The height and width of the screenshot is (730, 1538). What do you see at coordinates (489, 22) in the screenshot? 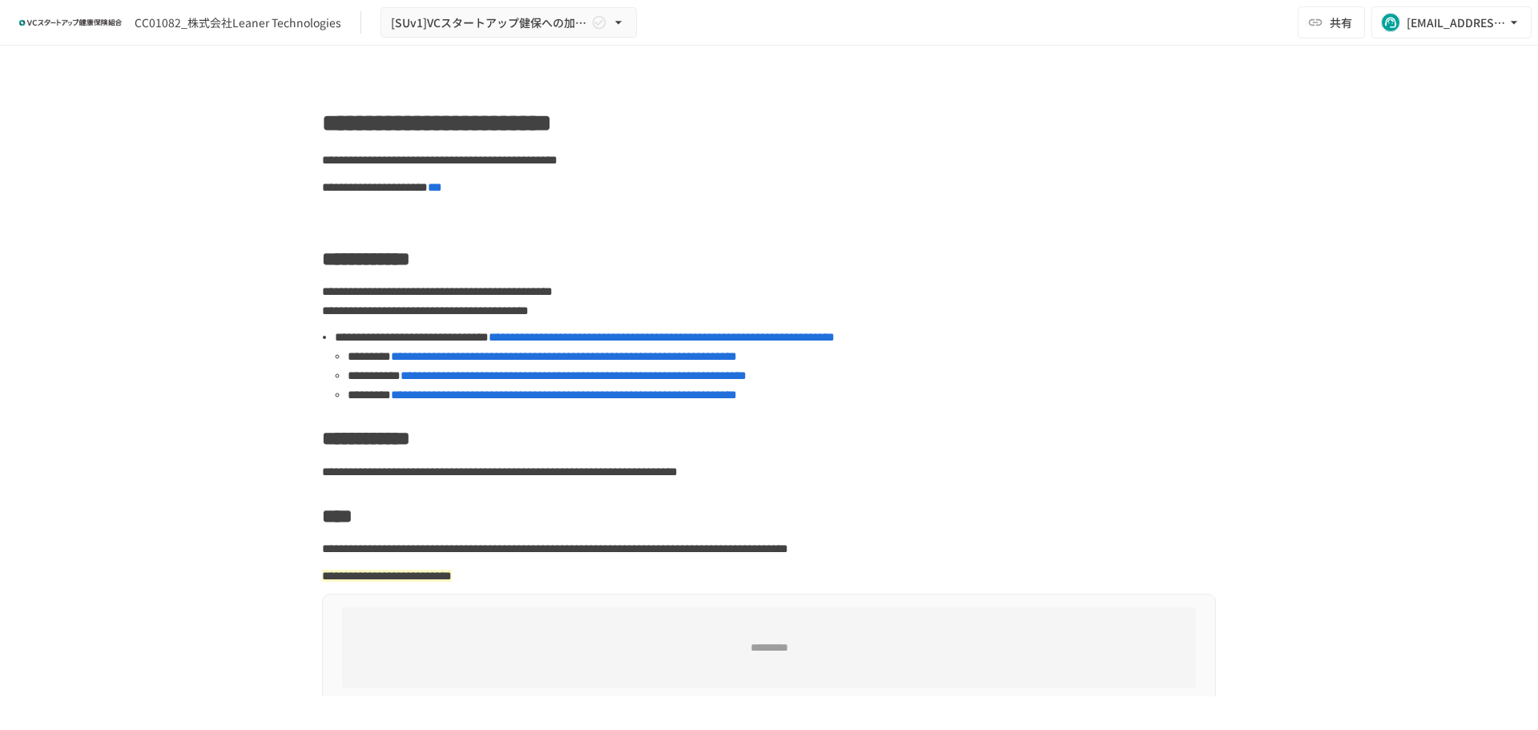
I see `span: [SUv1]VCスタートアップ健保への加入申請手続き` at bounding box center [489, 22].